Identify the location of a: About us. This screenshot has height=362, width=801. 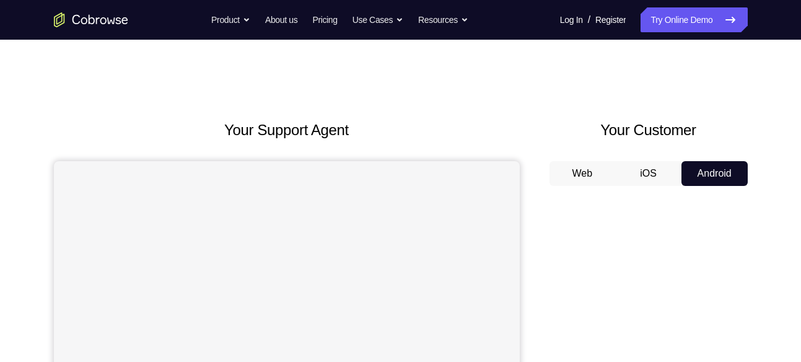
(281, 20).